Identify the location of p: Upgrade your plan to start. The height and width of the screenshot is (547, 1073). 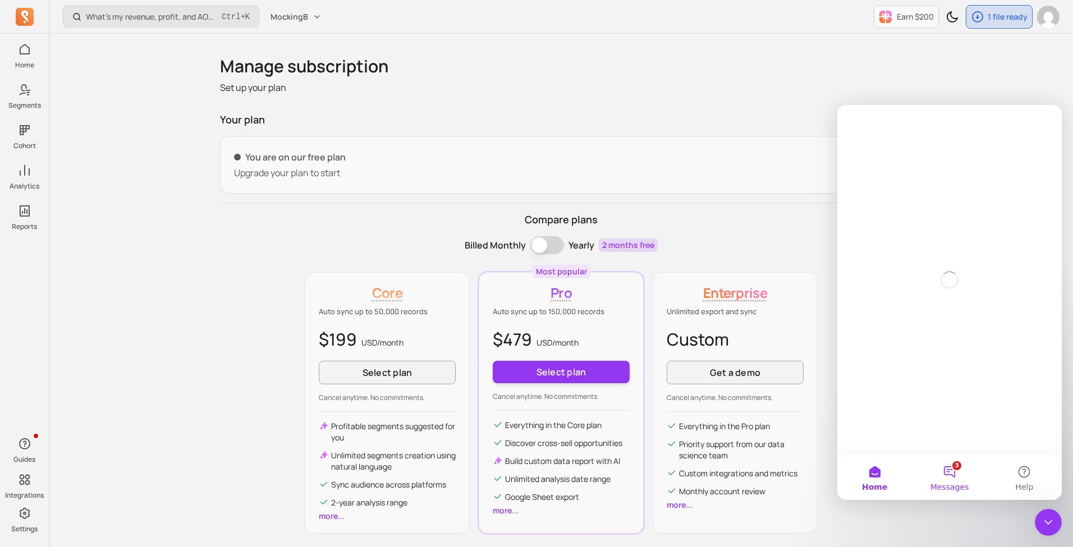
(561, 173).